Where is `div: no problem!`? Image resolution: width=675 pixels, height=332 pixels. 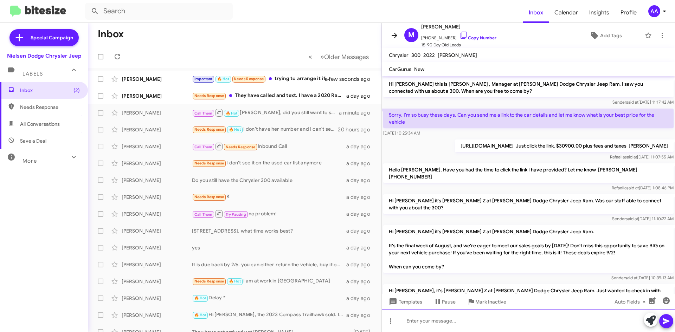
div: no problem! is located at coordinates (269, 214).